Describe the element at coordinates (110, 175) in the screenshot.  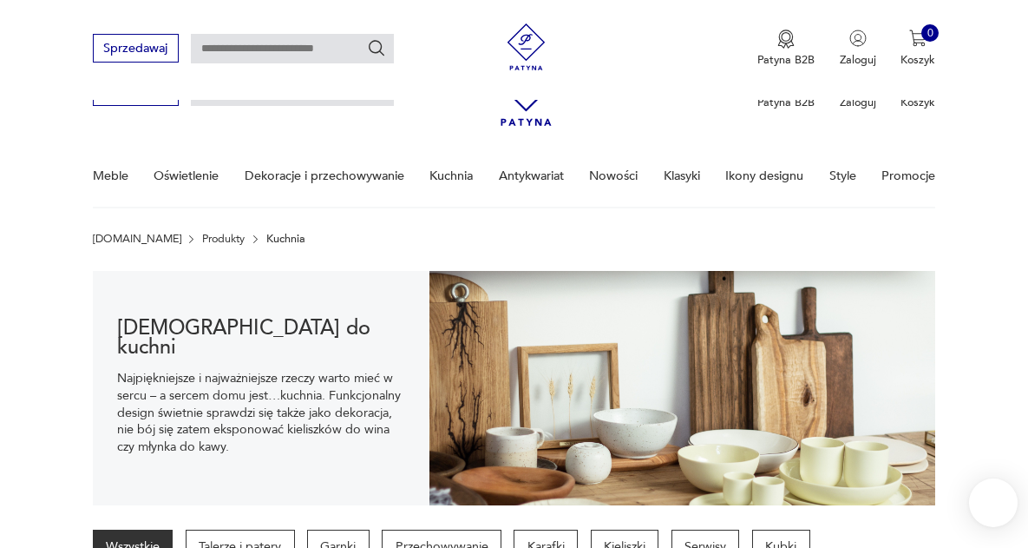
I see `a: Meble` at that location.